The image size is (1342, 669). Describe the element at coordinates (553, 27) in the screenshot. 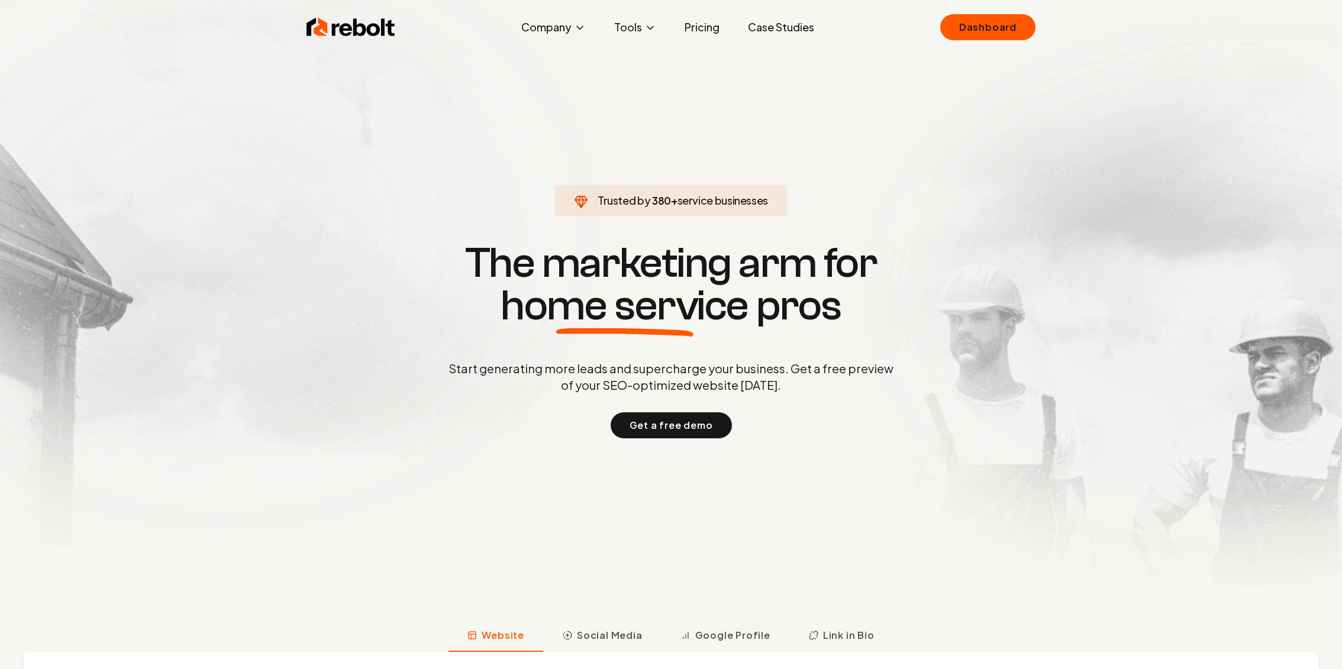

I see `button: Company` at that location.